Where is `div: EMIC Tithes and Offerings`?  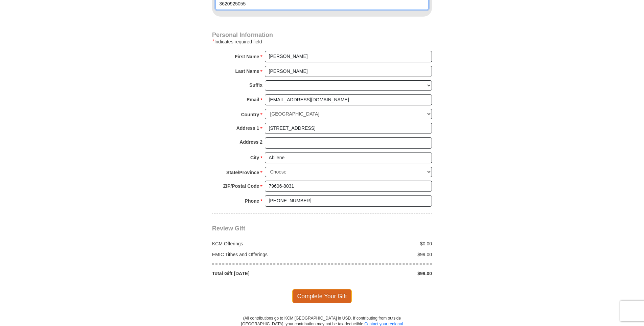
div: EMIC Tithes and Offerings is located at coordinates (266, 254).